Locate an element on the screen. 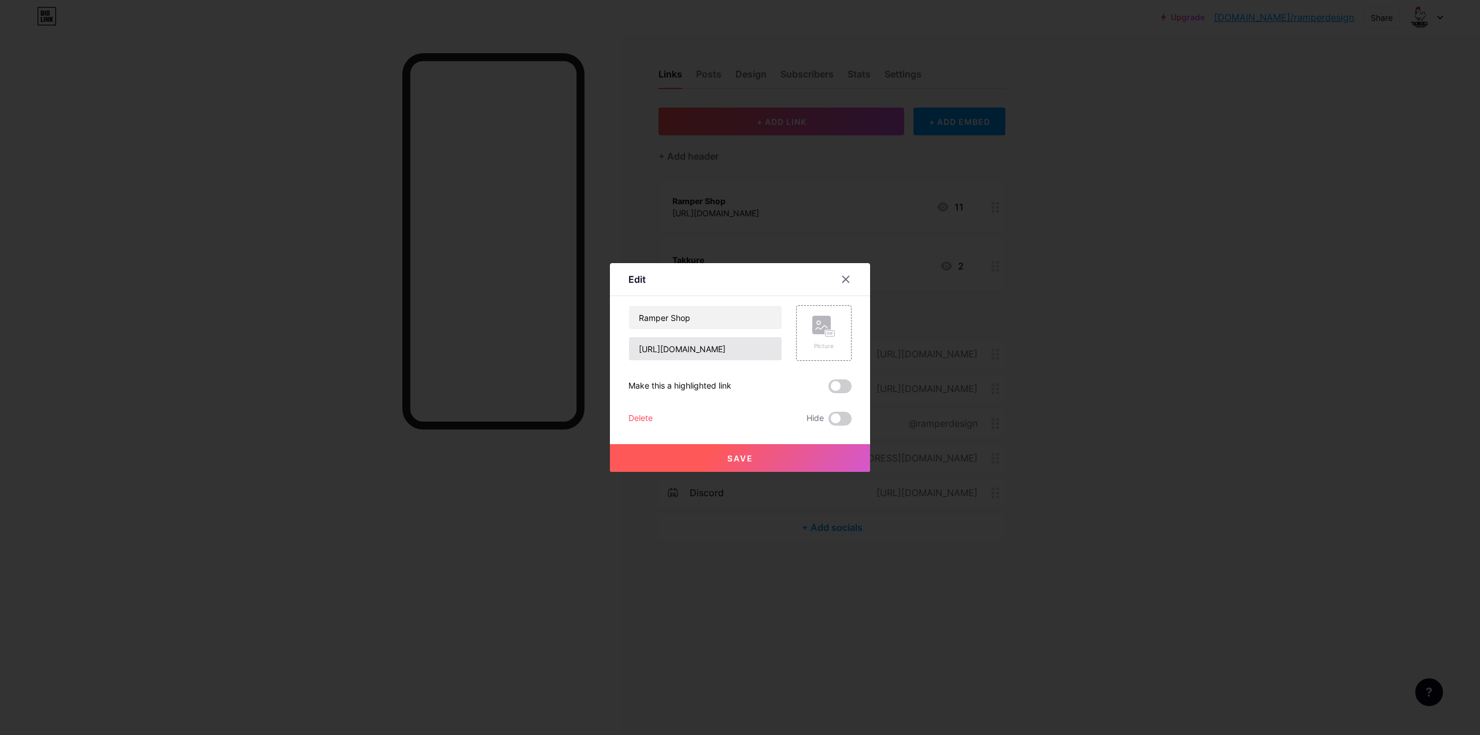  button: Save is located at coordinates (740, 458).